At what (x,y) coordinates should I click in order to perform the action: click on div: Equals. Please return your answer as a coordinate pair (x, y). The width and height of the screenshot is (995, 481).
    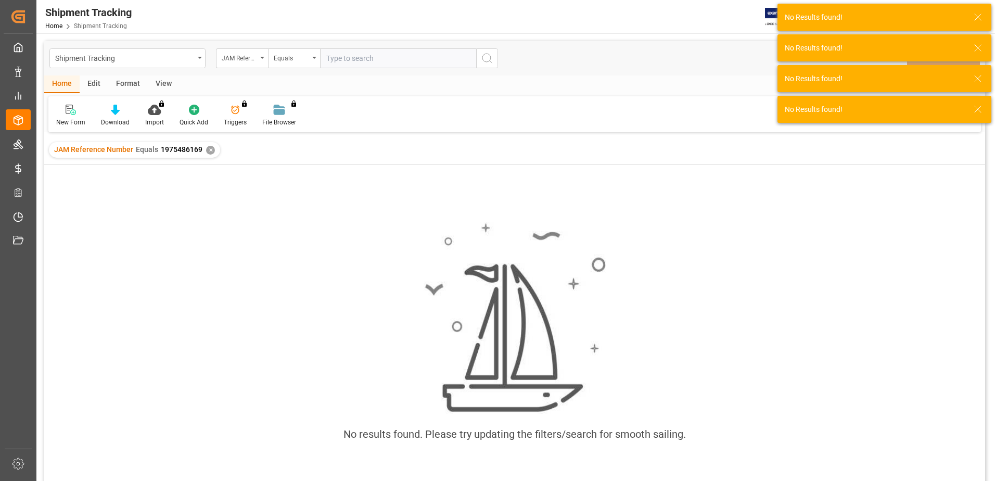
    Looking at the image, I should click on (292, 57).